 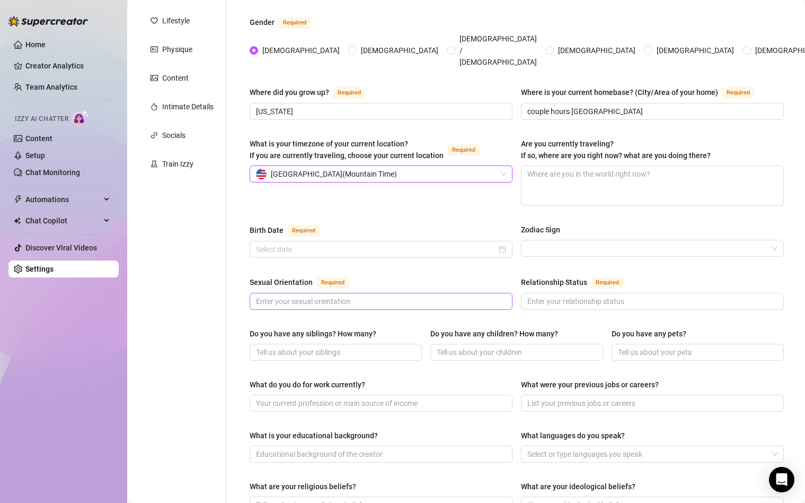 I want to click on span: thunderbolt, so click(x=18, y=199).